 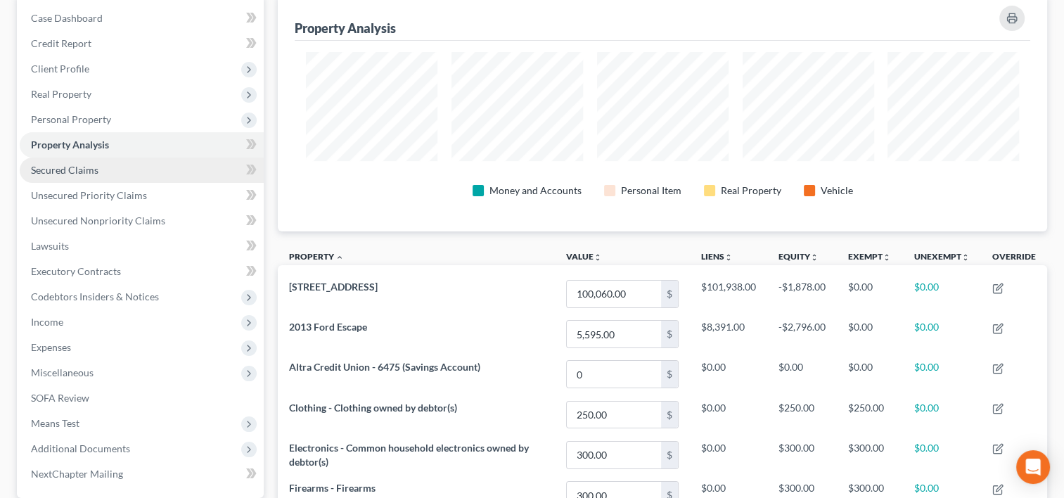 I want to click on span: Expenses, so click(x=51, y=347).